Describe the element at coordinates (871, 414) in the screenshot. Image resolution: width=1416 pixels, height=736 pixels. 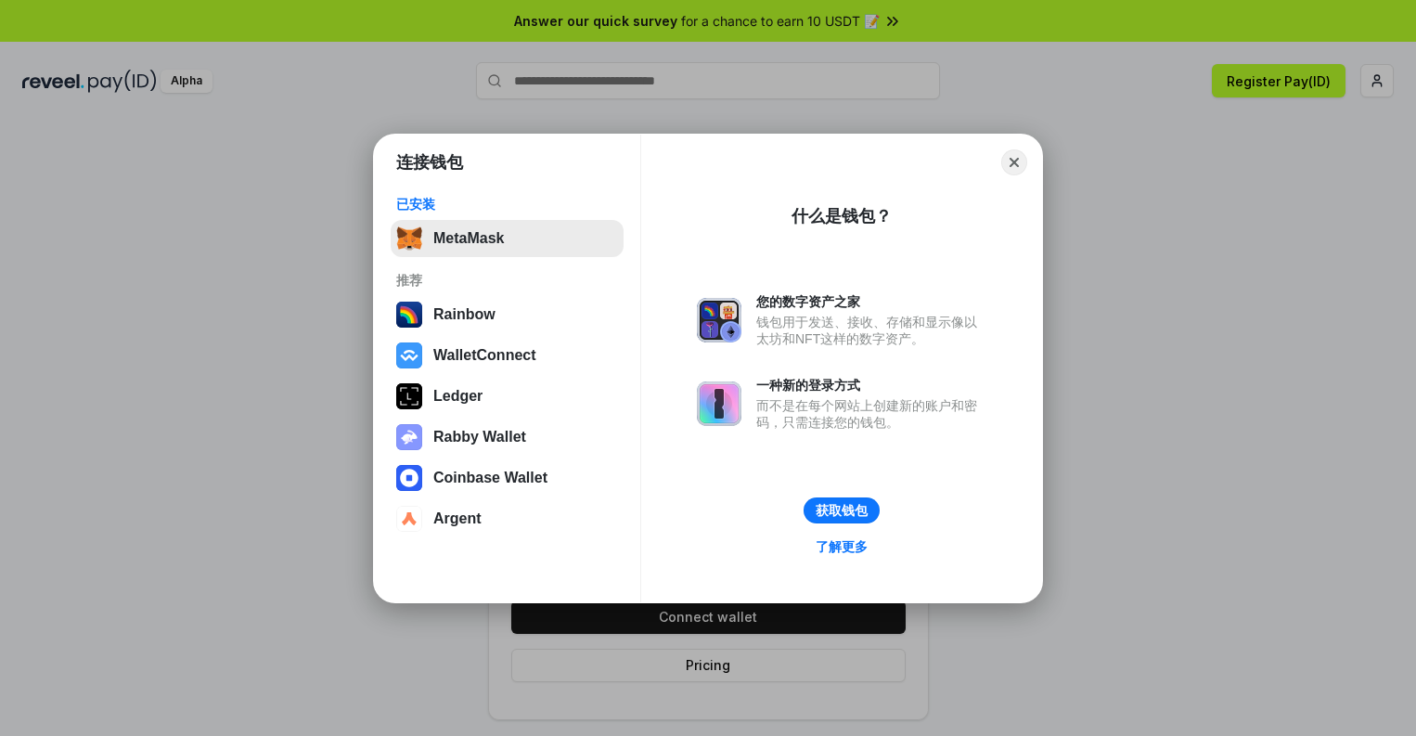
I see `div: 而不是在每个网站上创建新的账户和密码，只需连接您的钱包。` at that location.